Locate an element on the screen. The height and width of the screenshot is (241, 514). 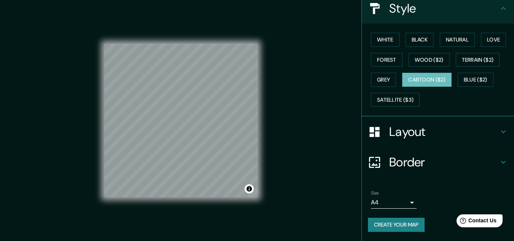
button: Satellite ($3) is located at coordinates (395, 100).